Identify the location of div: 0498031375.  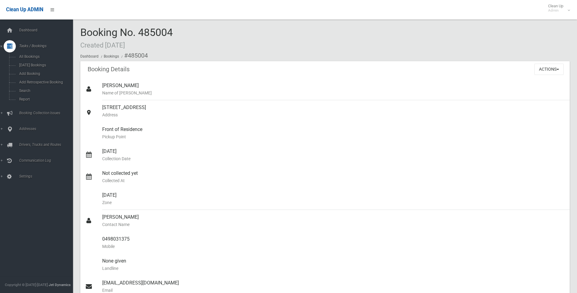
(334, 243).